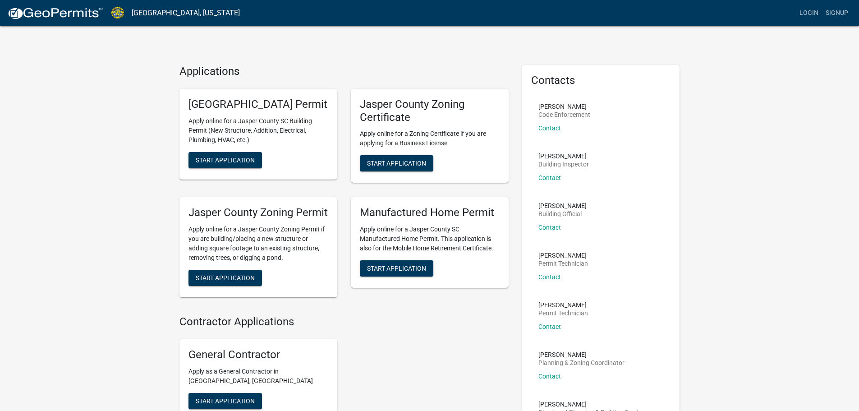  Describe the element at coordinates (430, 138) in the screenshot. I see `p: Apply online for a Zoning Certificate if you are applying for a Business License` at that location.